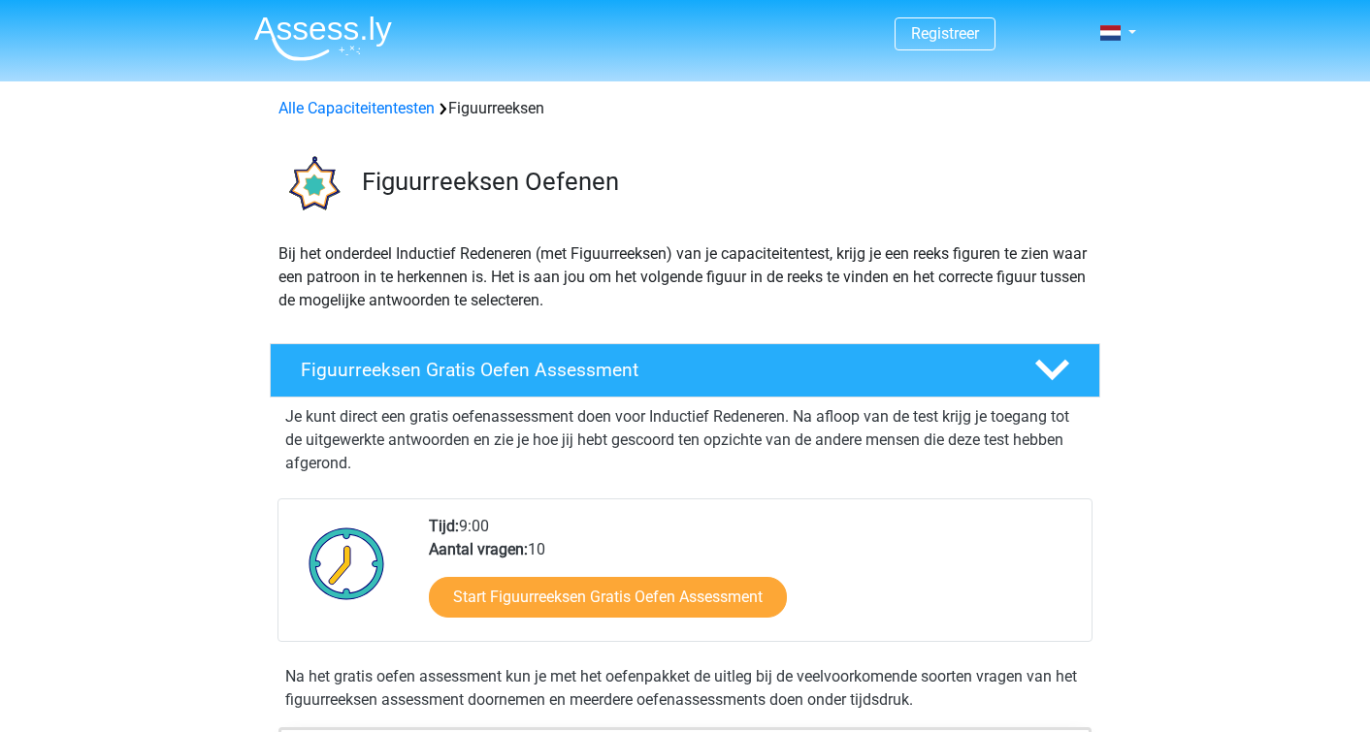 The height and width of the screenshot is (732, 1370). What do you see at coordinates (945, 33) in the screenshot?
I see `a: Registreer` at bounding box center [945, 33].